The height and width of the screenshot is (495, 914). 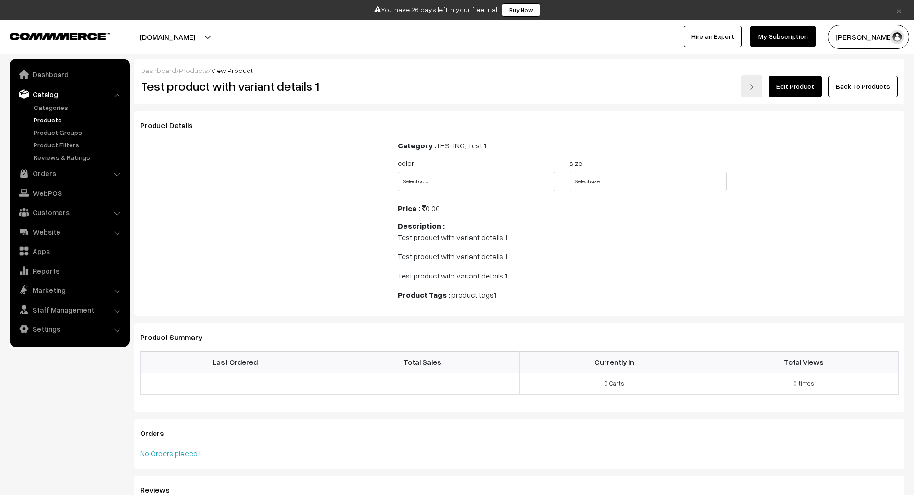 I want to click on img: COMMMERCE, so click(x=60, y=36).